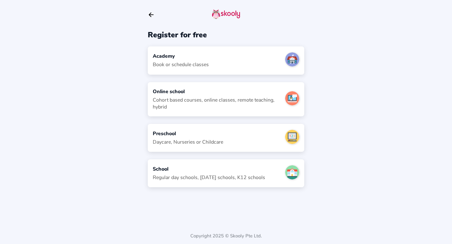  I want to click on div: School, so click(209, 169).